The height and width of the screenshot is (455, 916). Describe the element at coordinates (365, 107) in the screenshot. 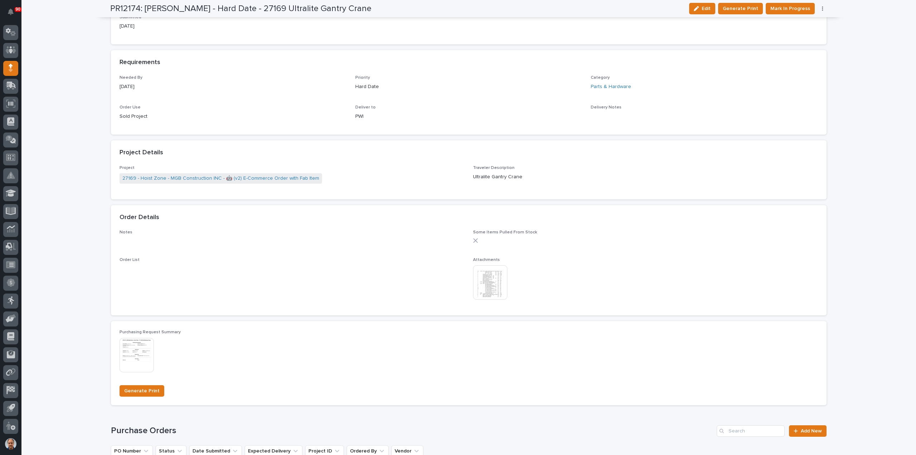

I see `span: Deliver to` at that location.